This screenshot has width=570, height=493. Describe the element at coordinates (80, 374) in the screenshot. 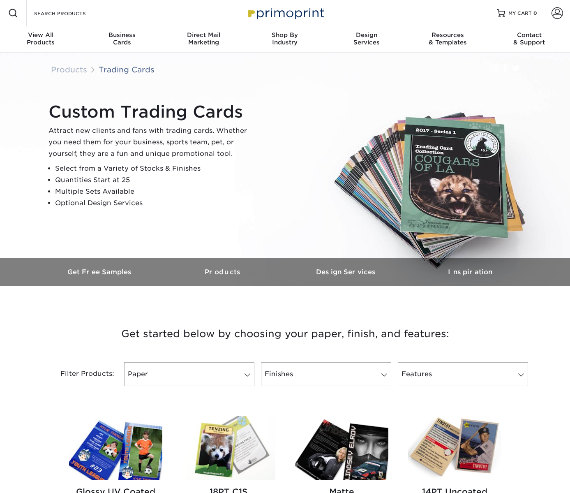

I see `div: Filter Products:` at that location.